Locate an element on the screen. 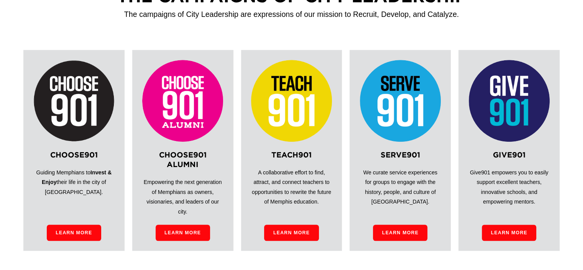 The width and height of the screenshot is (583, 270). img: Logo "TEACH 901" on yellow circle is located at coordinates (291, 100).